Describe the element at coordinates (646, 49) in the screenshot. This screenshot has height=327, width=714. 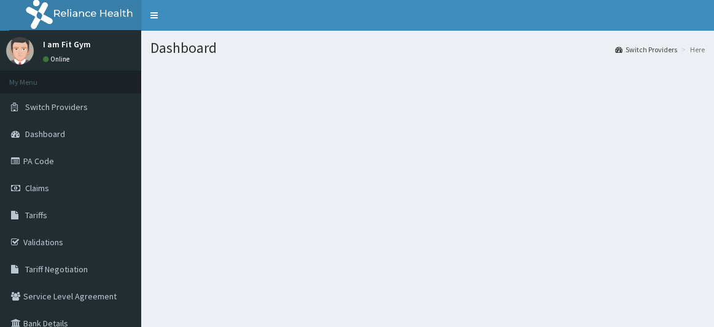
I see `a: Switch Providers` at that location.